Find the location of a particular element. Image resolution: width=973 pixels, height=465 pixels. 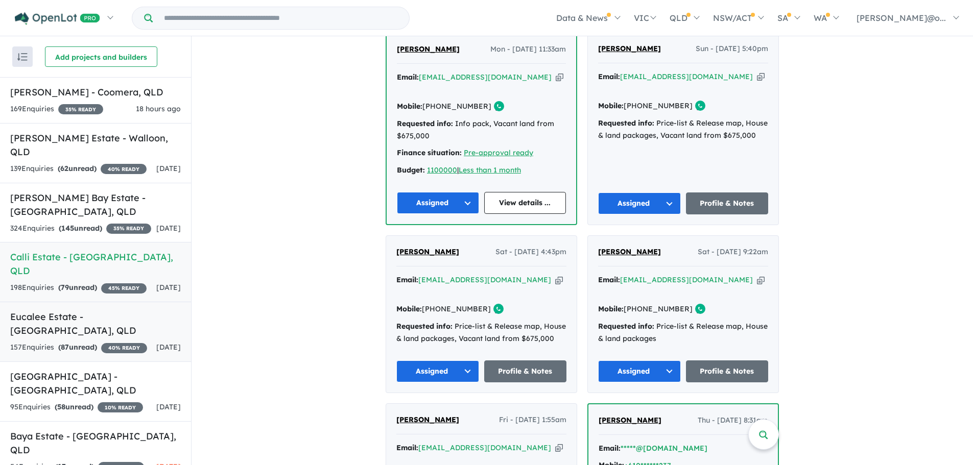

strong: Finance situation: is located at coordinates (429, 153).